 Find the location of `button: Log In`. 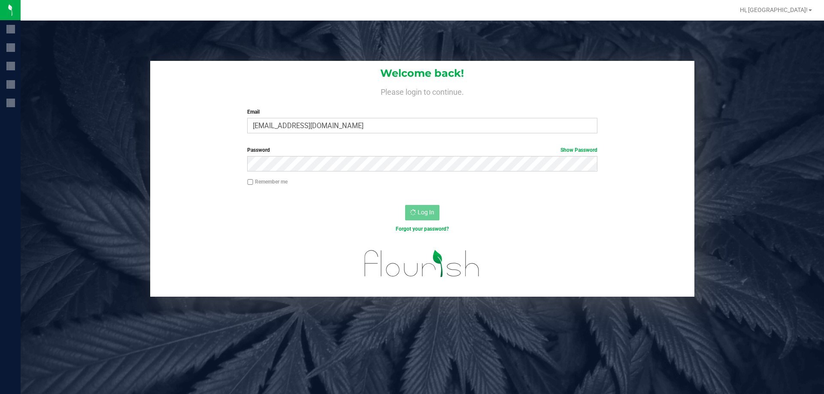

button: Log In is located at coordinates (422, 213).